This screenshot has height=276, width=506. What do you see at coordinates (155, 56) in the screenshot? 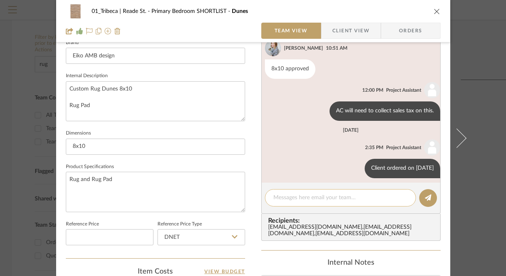
I see `input: Enter Brand` at bounding box center [155, 56].